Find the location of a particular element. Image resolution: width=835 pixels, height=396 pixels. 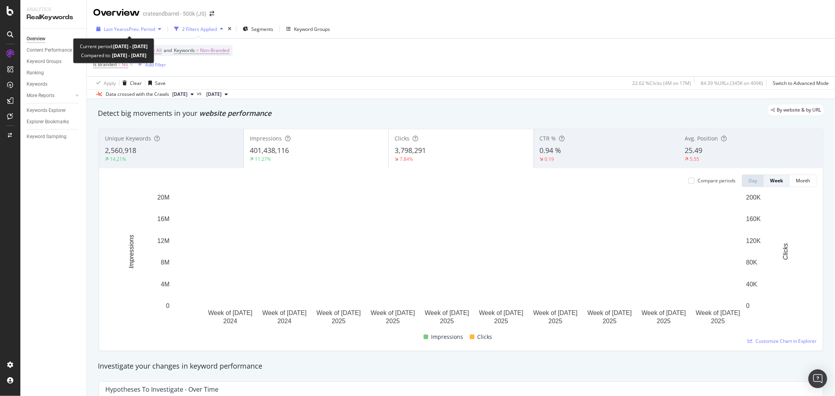

div: A chart. is located at coordinates (457, 261).